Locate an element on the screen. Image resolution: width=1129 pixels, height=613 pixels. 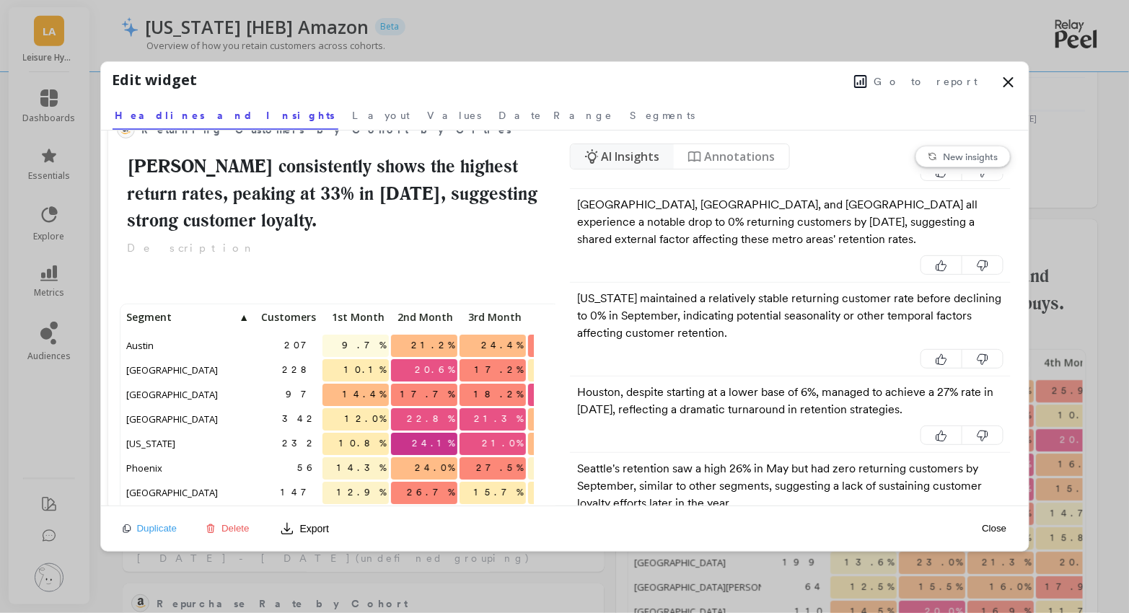
button: Delete is located at coordinates (227, 528).